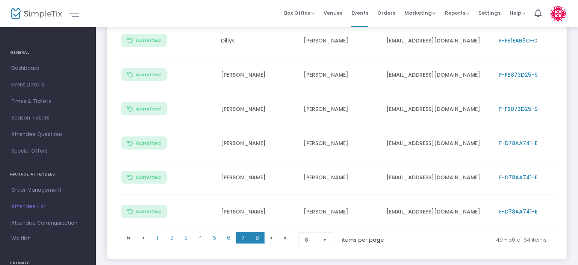 This screenshot has height=265, width=578. I want to click on span: Times & Tickets, so click(48, 102).